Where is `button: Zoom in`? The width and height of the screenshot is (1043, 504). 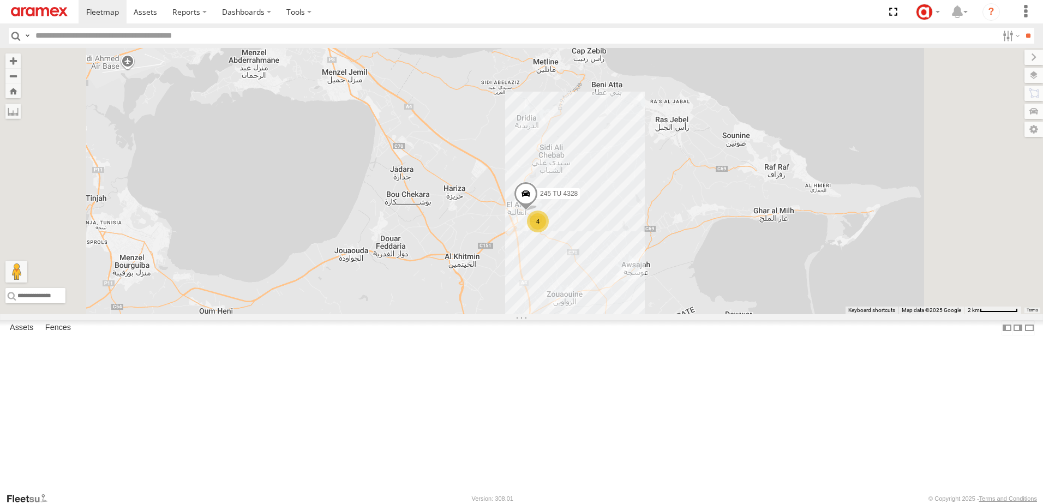 button: Zoom in is located at coordinates (13, 61).